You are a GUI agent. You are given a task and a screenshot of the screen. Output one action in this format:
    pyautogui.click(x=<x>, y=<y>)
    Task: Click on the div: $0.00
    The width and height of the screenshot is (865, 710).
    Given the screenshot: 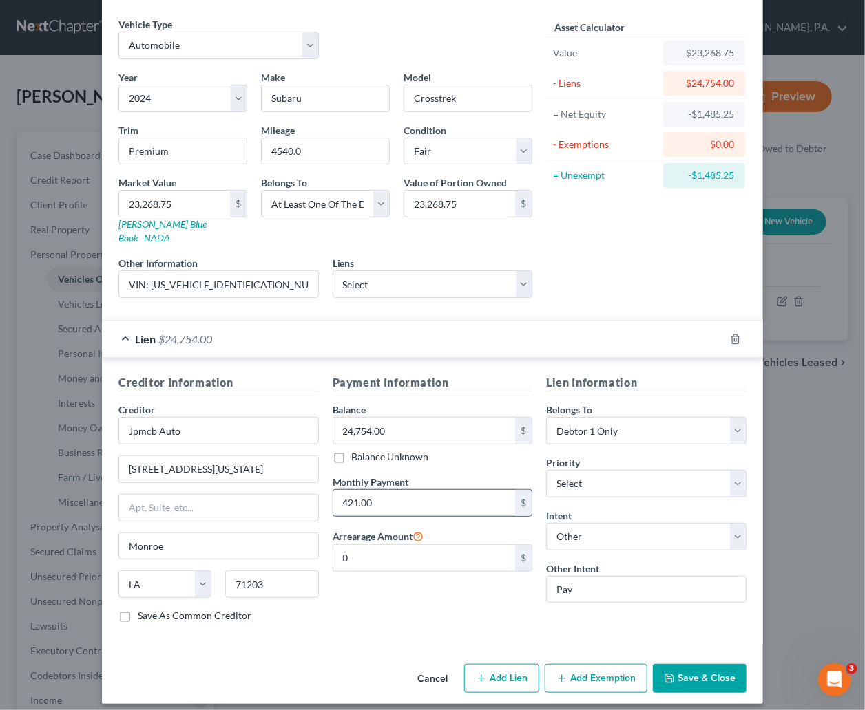 What is the action you would take?
    pyautogui.click(x=704, y=145)
    